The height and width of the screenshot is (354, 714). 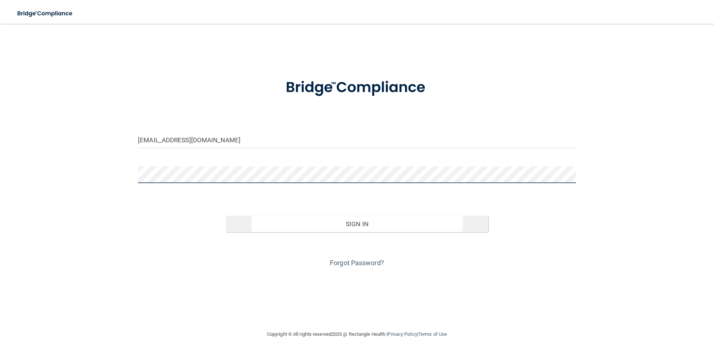 I want to click on input: Email, so click(x=357, y=140).